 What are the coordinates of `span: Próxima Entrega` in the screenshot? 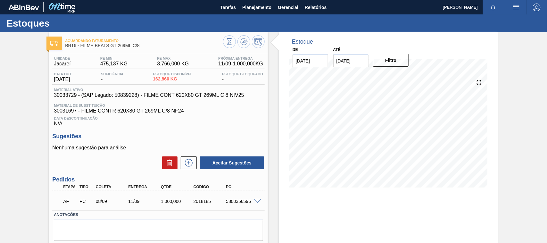 It's located at (241, 58).